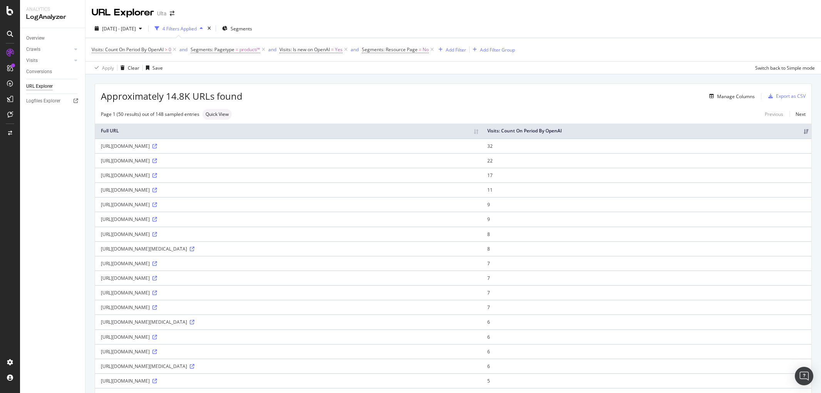 The height and width of the screenshot is (393, 821). I want to click on div: Switch back to Simple mode, so click(785, 68).